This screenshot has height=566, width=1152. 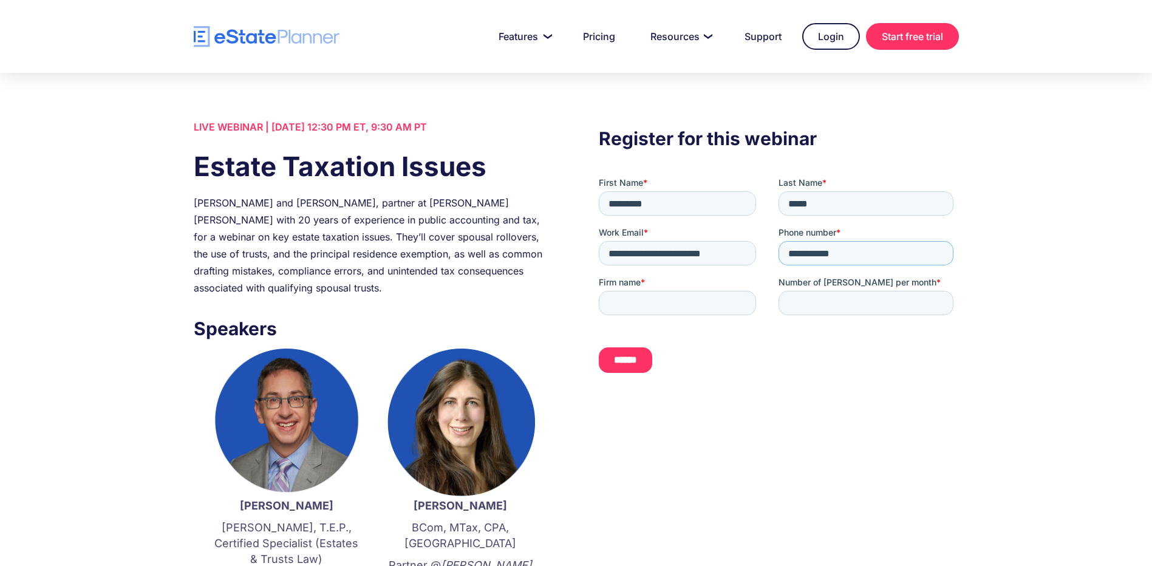 What do you see at coordinates (374, 166) in the screenshot?
I see `h1: Estate Taxation Issues` at bounding box center [374, 166].